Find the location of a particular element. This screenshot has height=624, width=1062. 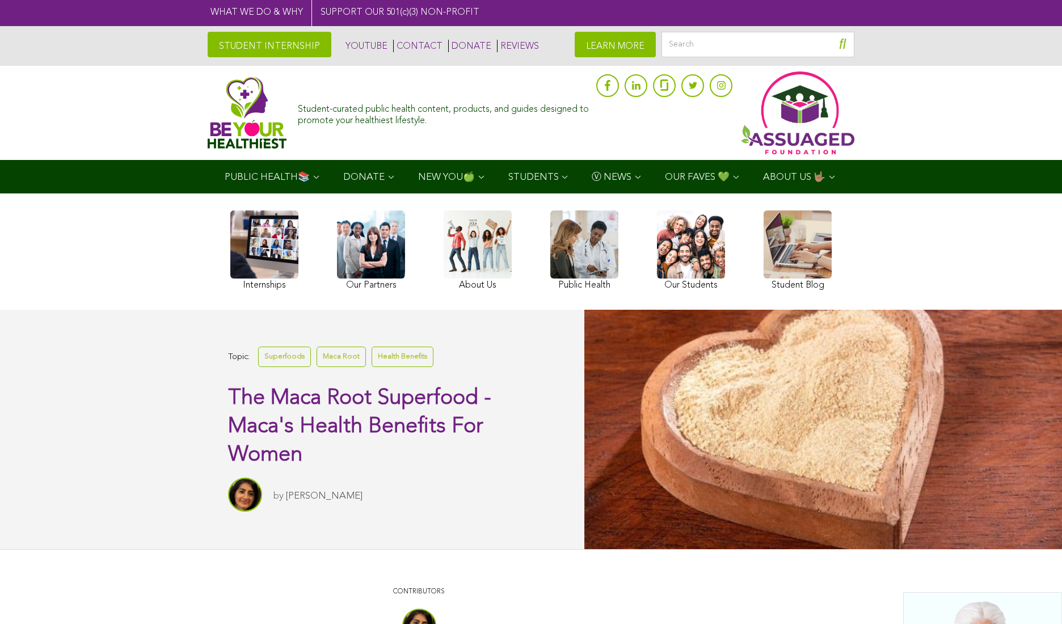

a: DONATE is located at coordinates (470, 46).